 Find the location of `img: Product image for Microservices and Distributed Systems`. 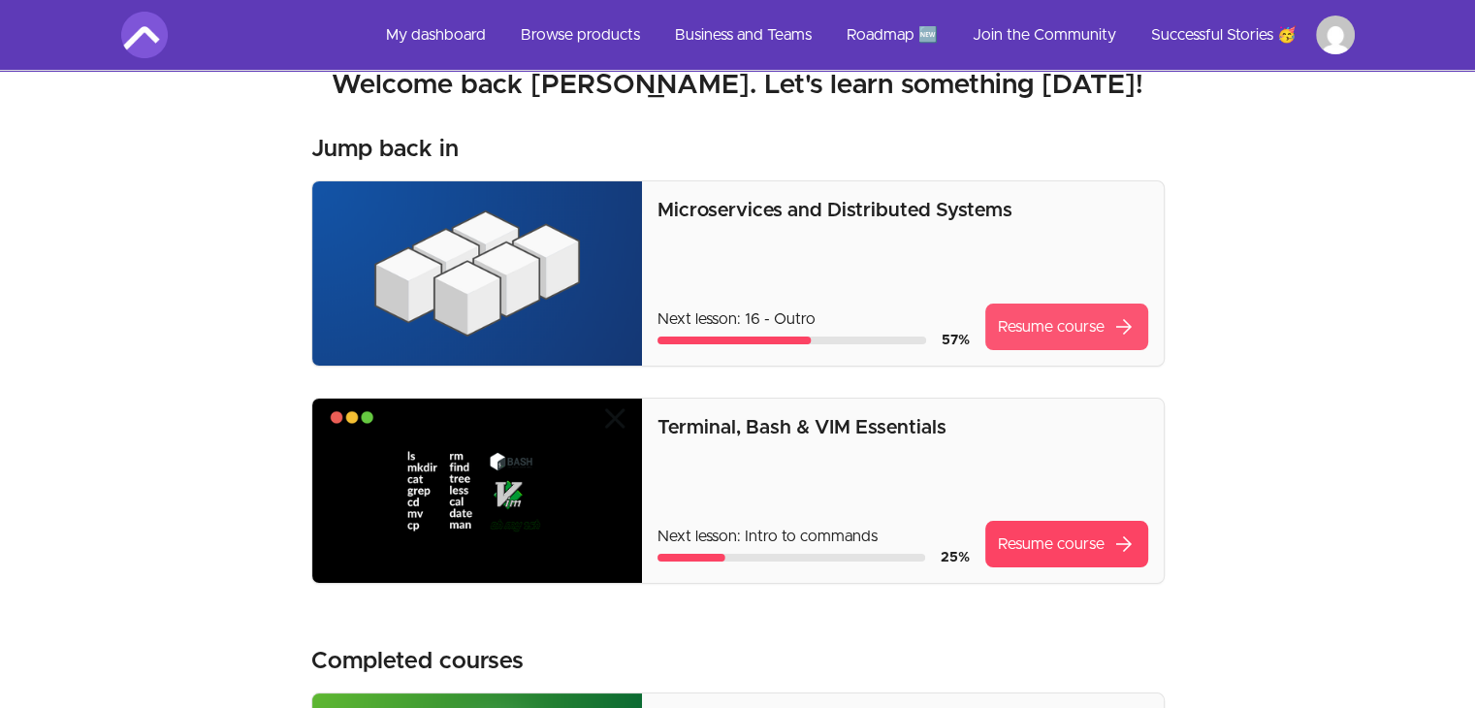

img: Product image for Microservices and Distributed Systems is located at coordinates (477, 273).